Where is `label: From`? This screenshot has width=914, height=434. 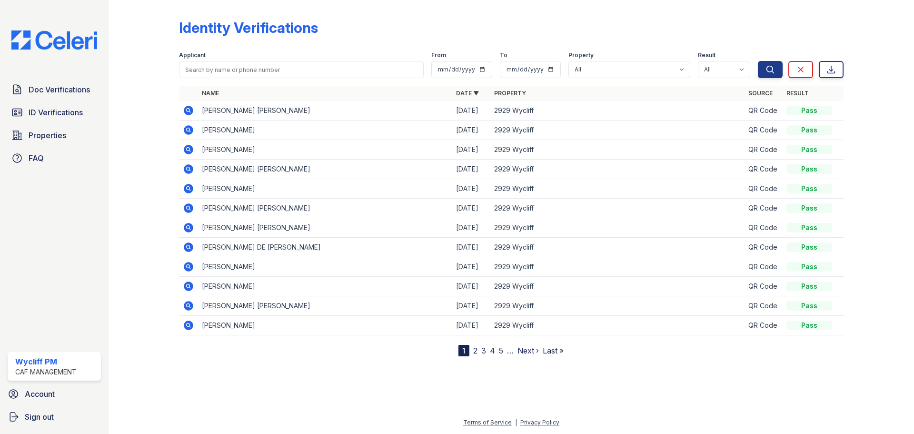
label: From is located at coordinates (438, 55).